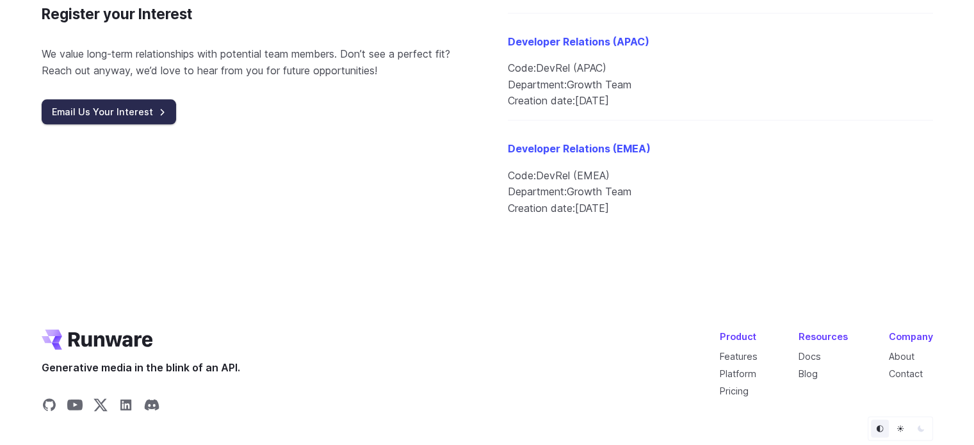 This screenshot has height=445, width=974. I want to click on a: Features, so click(738, 356).